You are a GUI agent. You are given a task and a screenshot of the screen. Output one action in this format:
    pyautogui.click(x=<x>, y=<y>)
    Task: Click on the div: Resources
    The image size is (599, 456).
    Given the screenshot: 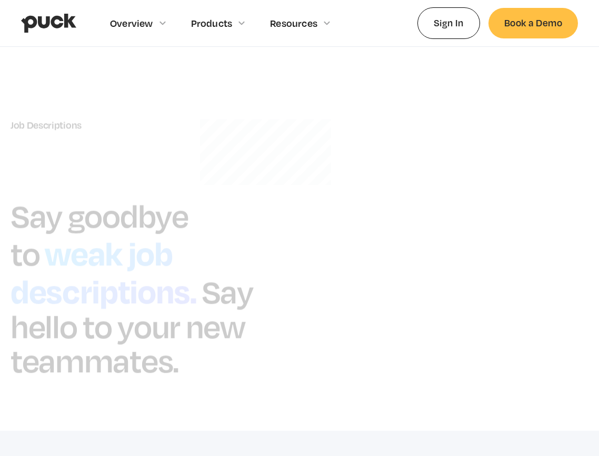 What is the action you would take?
    pyautogui.click(x=294, y=23)
    